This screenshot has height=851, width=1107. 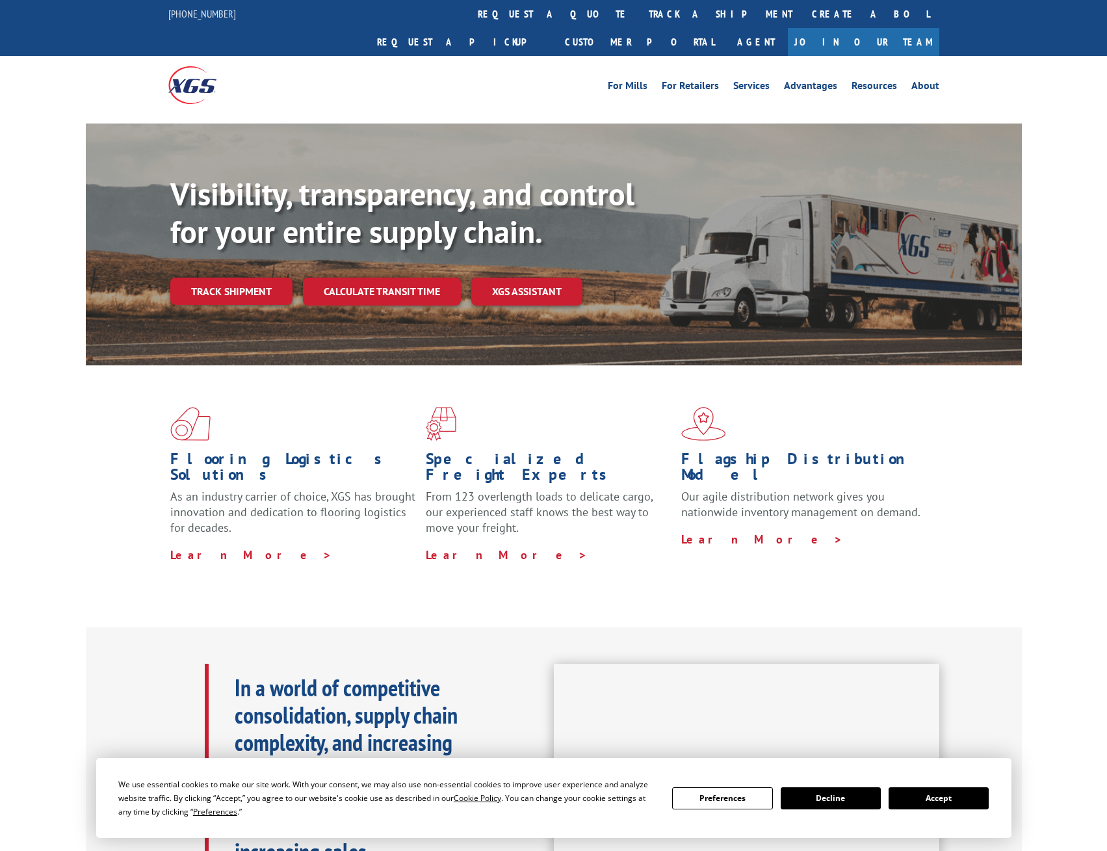 I want to click on img: xgs-icon-flagship-distribution-model-red, so click(x=703, y=424).